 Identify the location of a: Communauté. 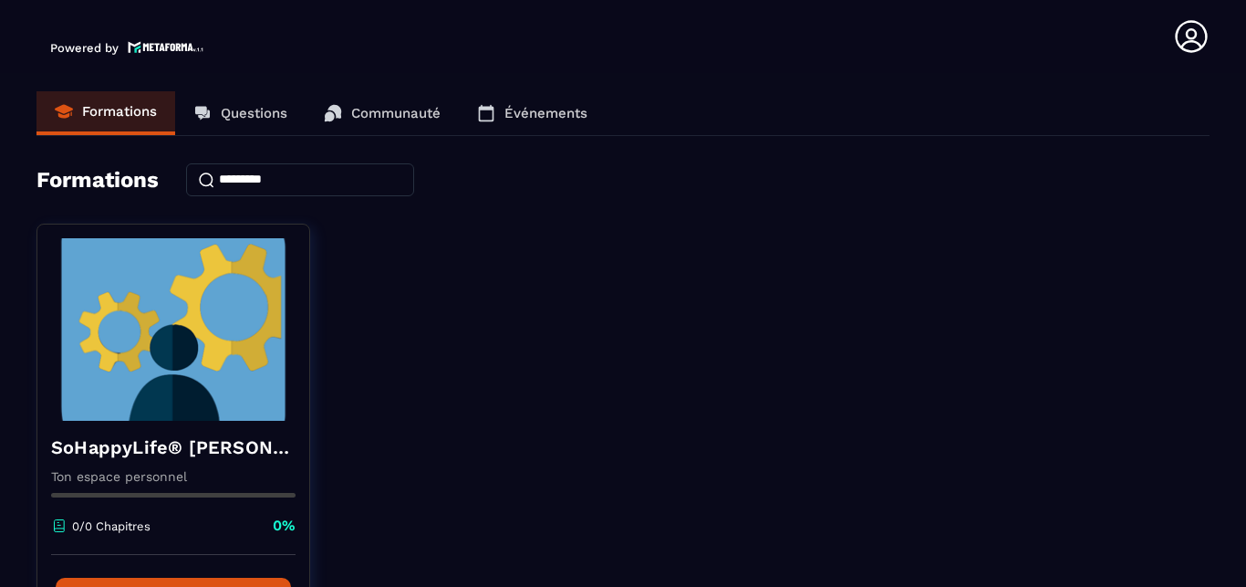
(382, 113).